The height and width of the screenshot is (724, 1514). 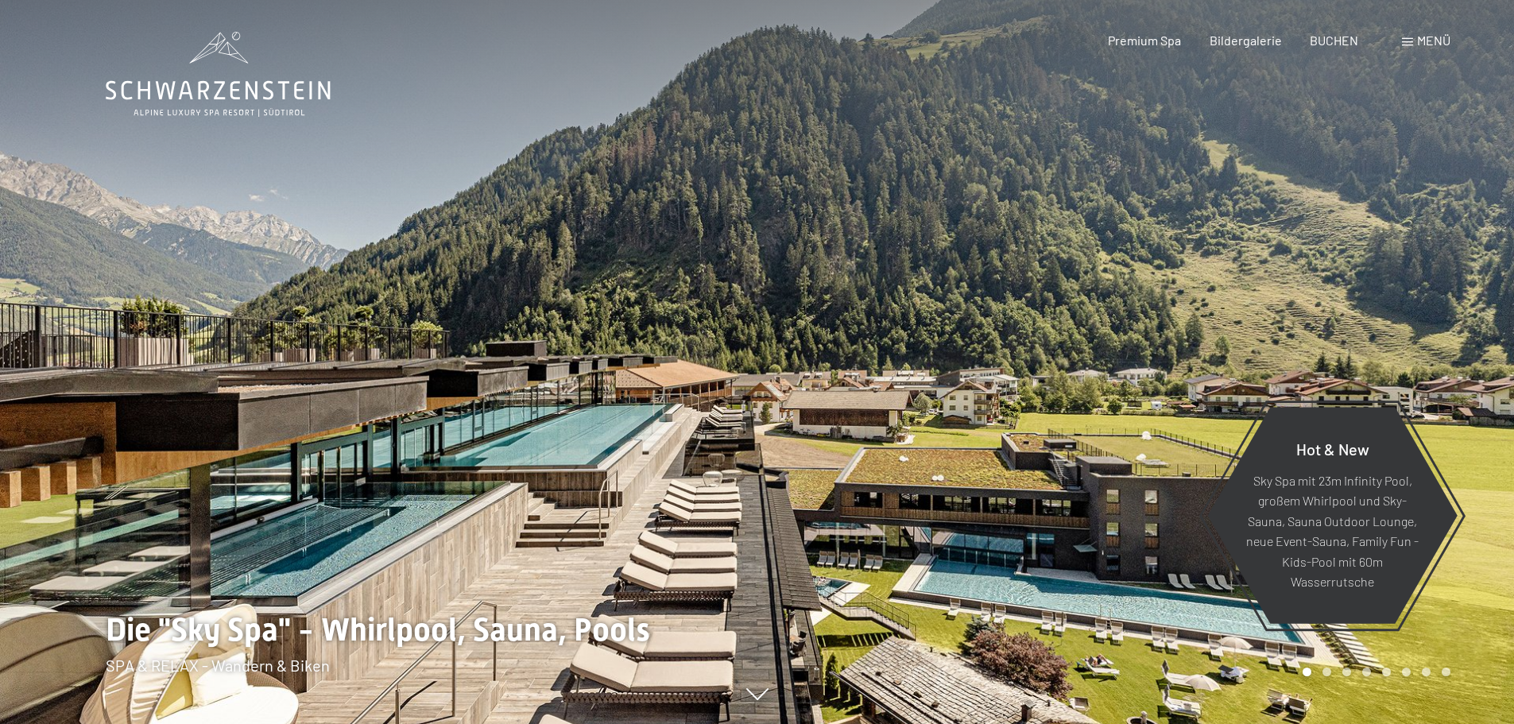 I want to click on div: Carousel Page 6, so click(x=1406, y=672).